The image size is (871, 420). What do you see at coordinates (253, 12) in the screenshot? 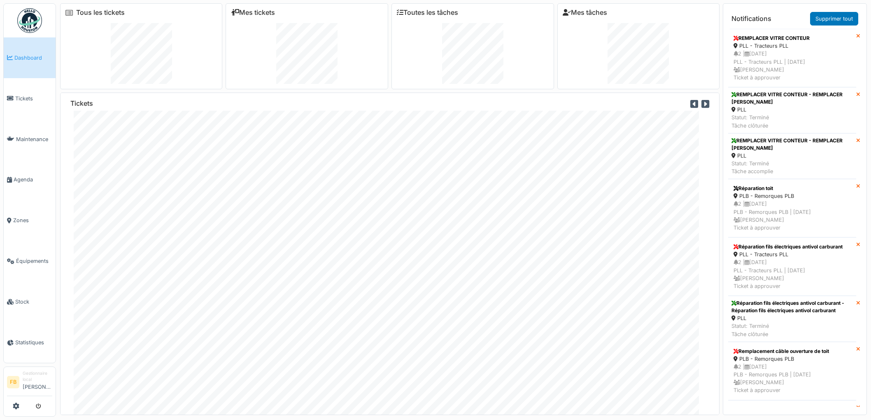
I see `a: Mes tickets` at bounding box center [253, 12].